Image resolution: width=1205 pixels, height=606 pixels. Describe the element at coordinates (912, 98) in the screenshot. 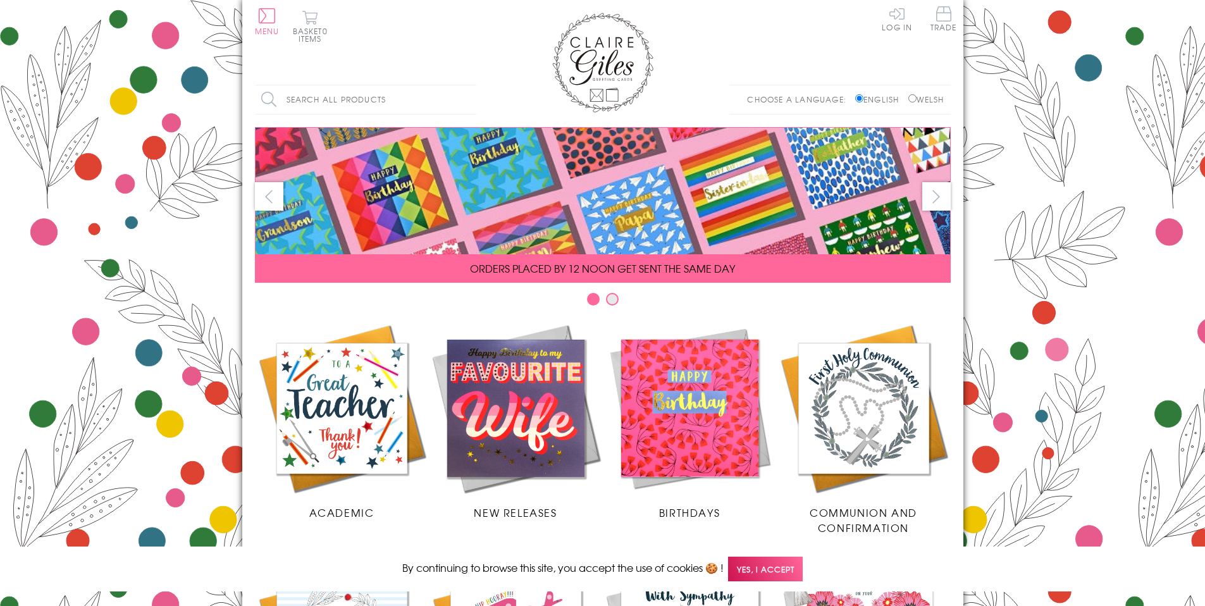

I see `input: Welsh` at that location.